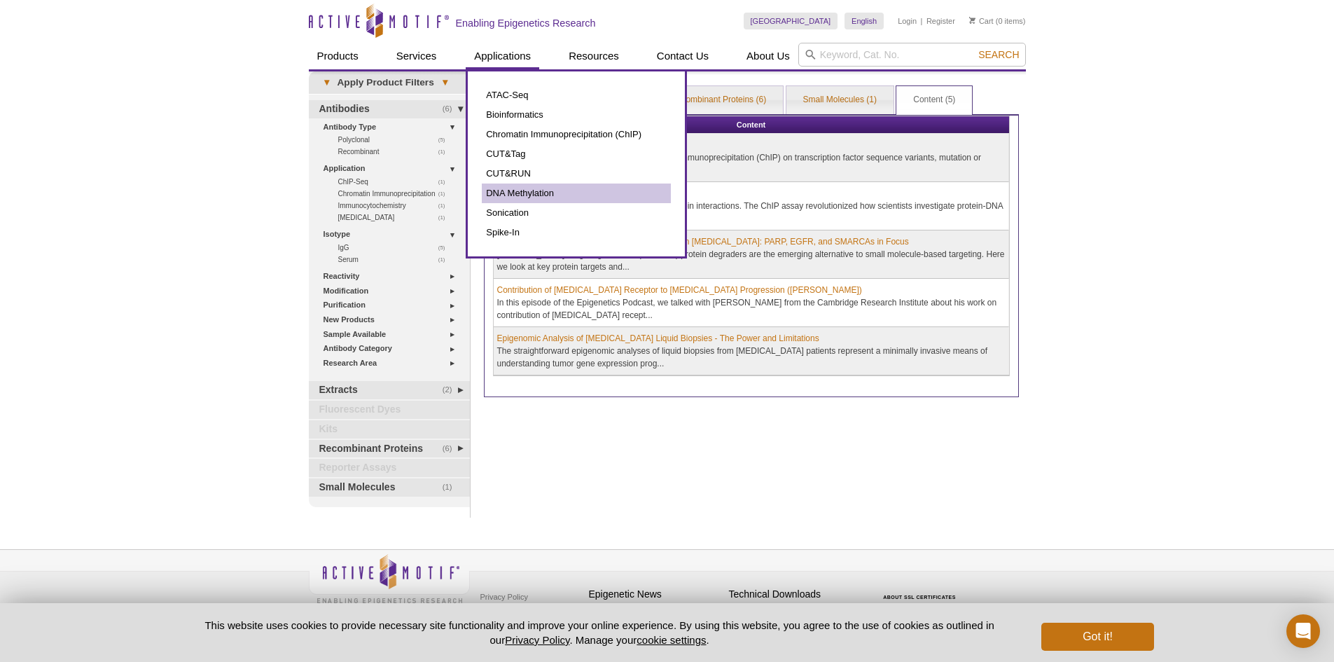 This screenshot has width=1334, height=662. What do you see at coordinates (907, 21) in the screenshot?
I see `a: Login` at bounding box center [907, 21].